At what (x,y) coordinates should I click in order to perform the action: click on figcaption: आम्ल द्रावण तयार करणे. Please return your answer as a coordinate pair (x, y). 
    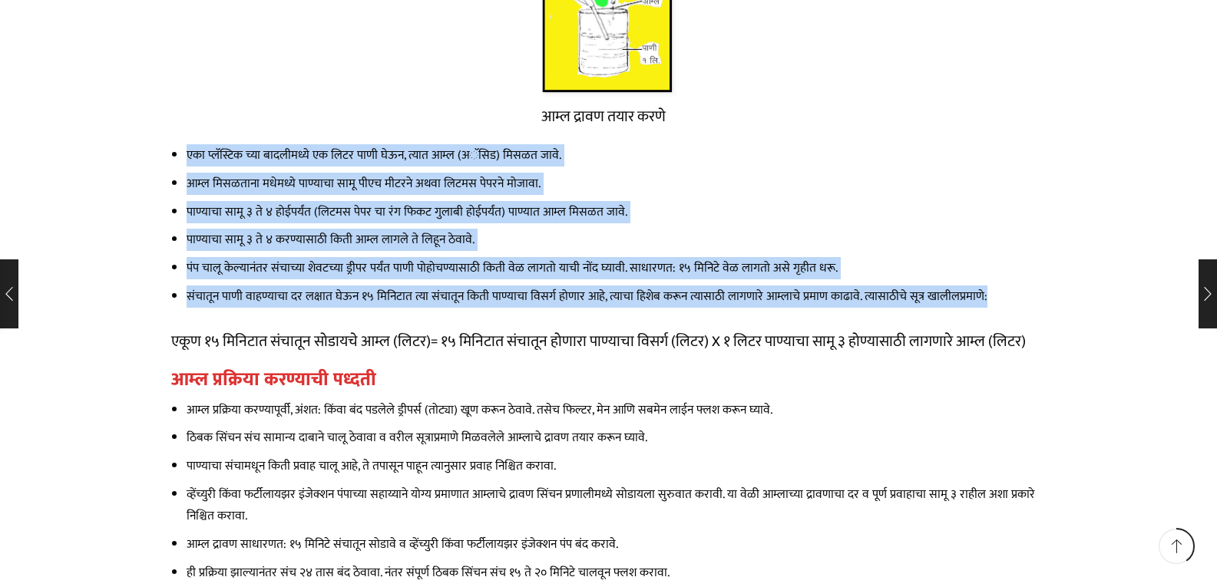
    Looking at the image, I should click on (609, 117).